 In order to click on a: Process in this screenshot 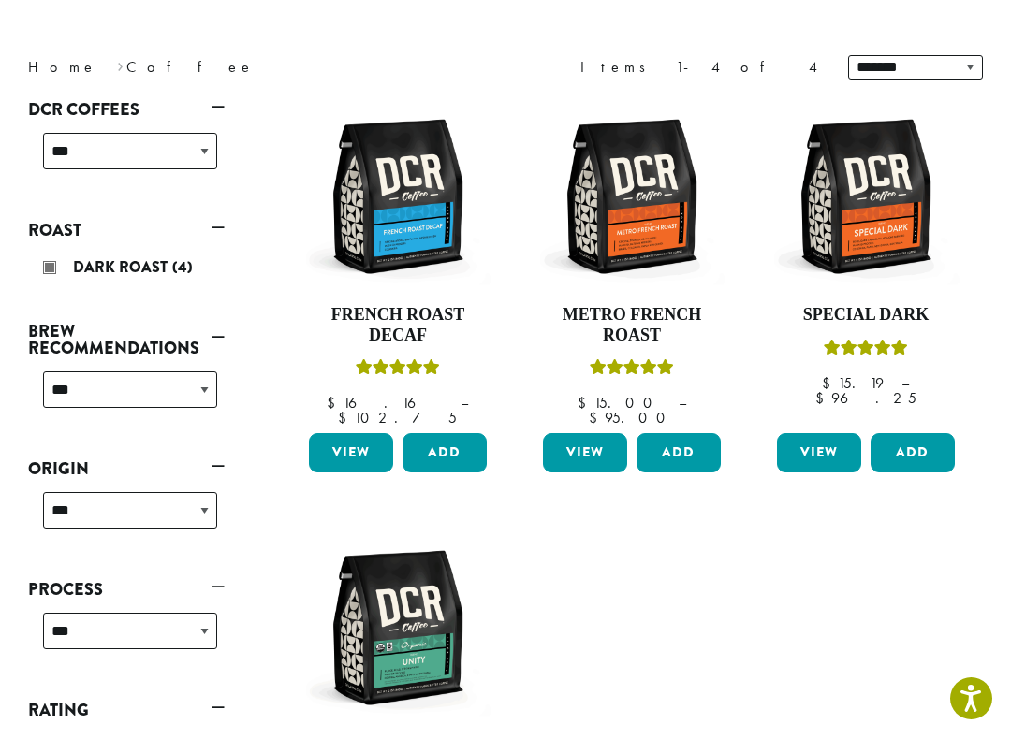, I will do `click(126, 591)`.